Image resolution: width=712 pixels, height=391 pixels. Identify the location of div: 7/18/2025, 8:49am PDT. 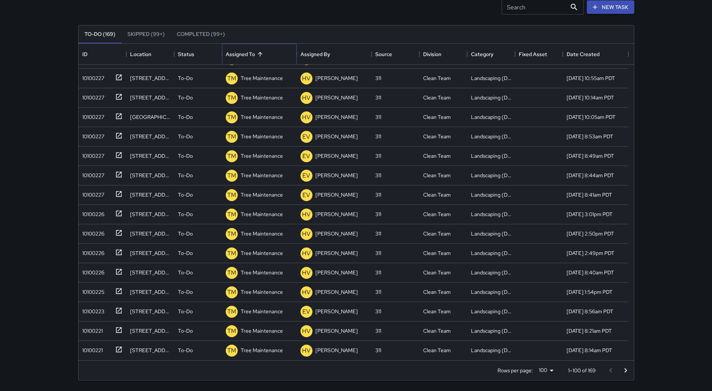
(590, 156).